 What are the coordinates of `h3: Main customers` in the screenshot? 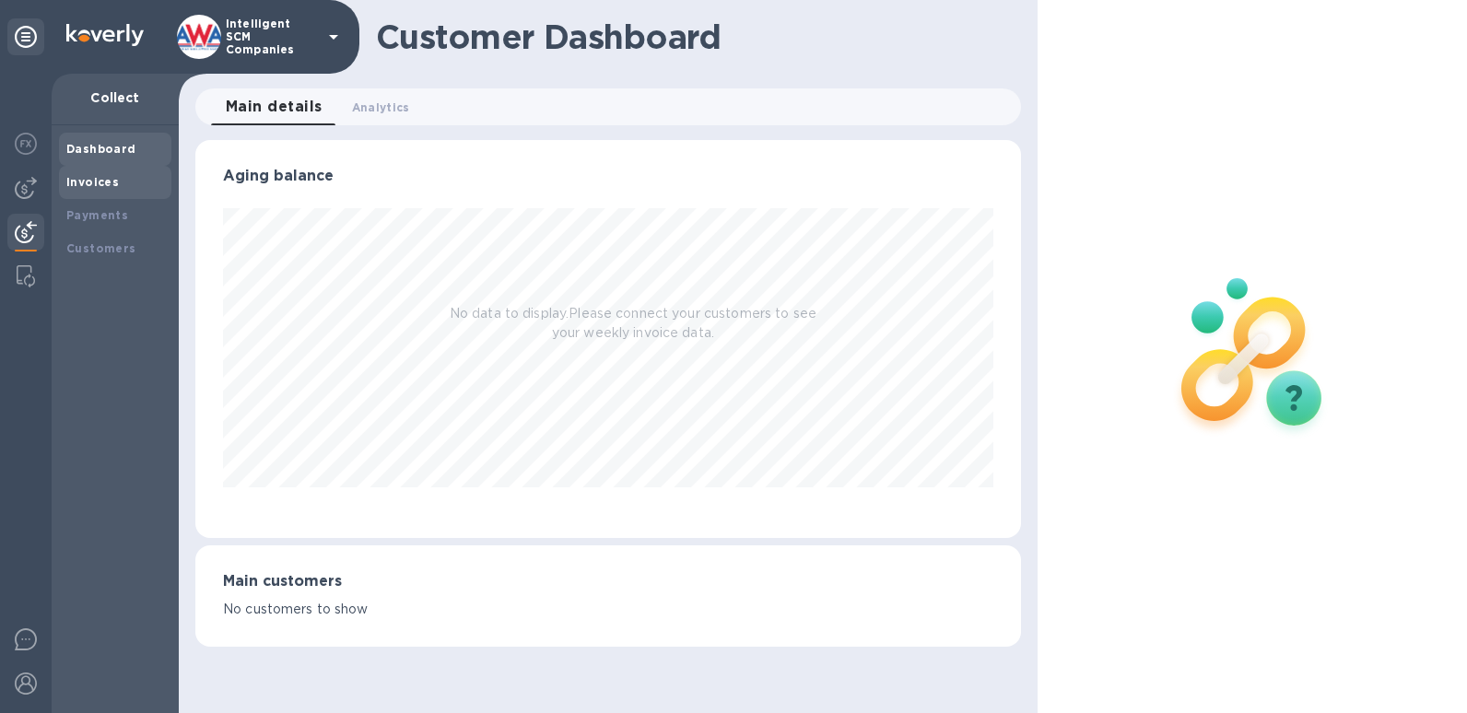 It's located at (608, 582).